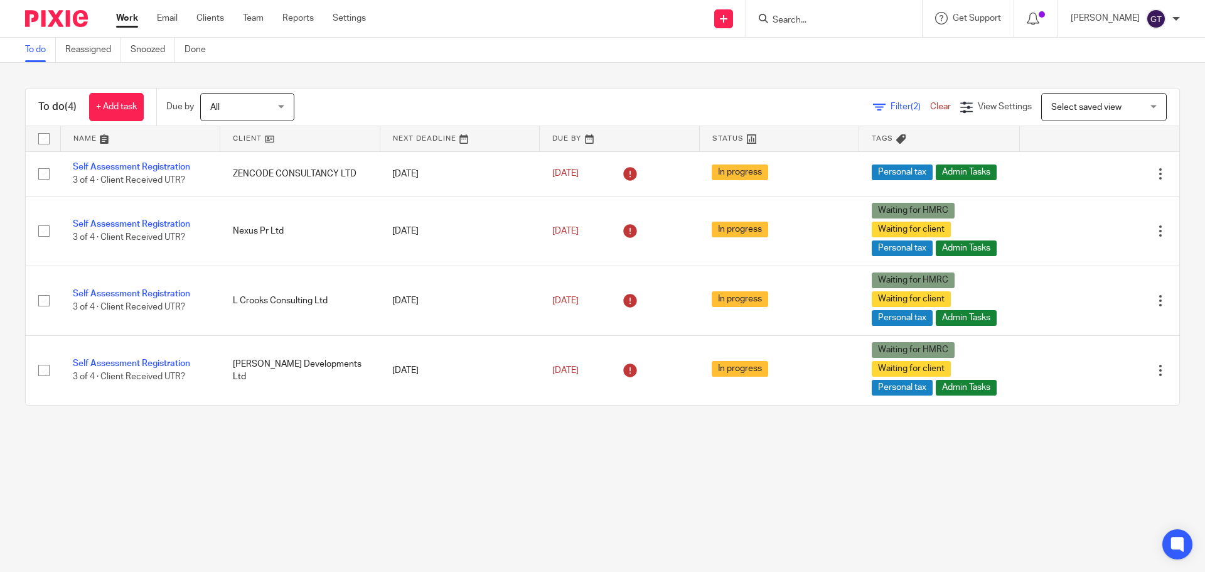 The image size is (1205, 572). What do you see at coordinates (40, 50) in the screenshot?
I see `a: To do` at bounding box center [40, 50].